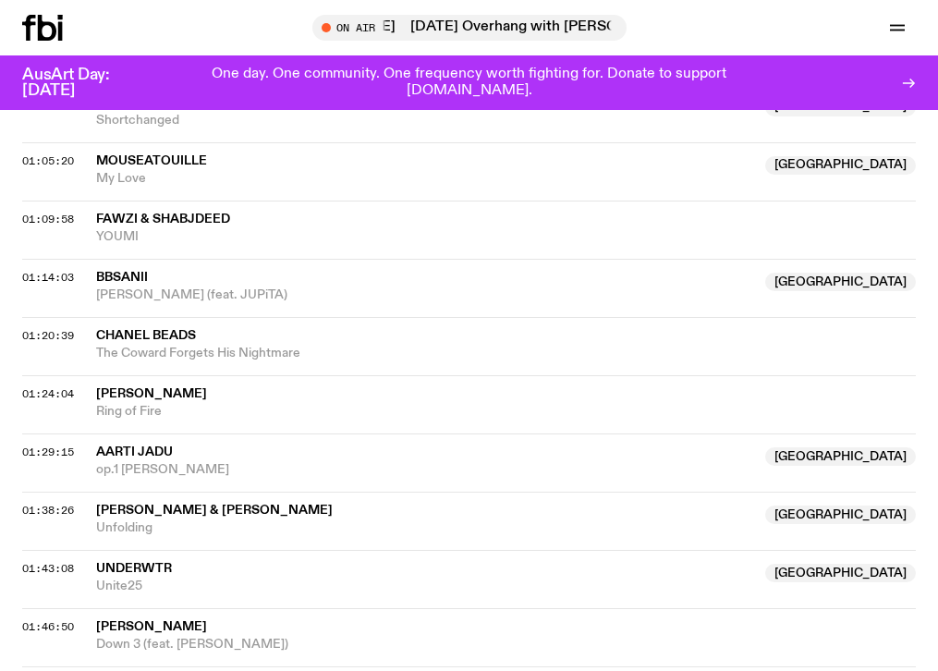 The image size is (938, 671). Describe the element at coordinates (48, 510) in the screenshot. I see `button: 01:38:26` at that location.